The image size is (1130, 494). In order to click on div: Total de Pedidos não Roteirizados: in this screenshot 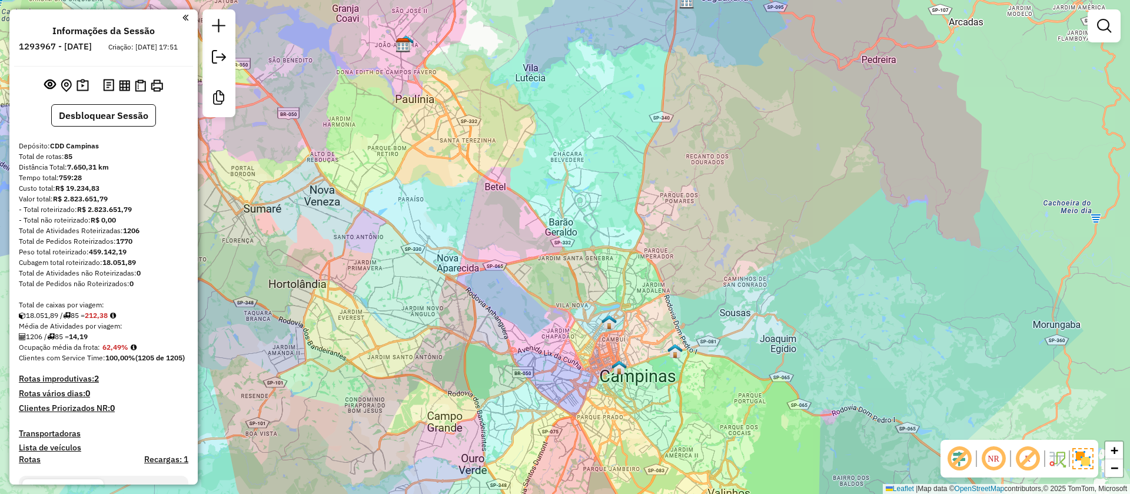, I will do `click(104, 284)`.